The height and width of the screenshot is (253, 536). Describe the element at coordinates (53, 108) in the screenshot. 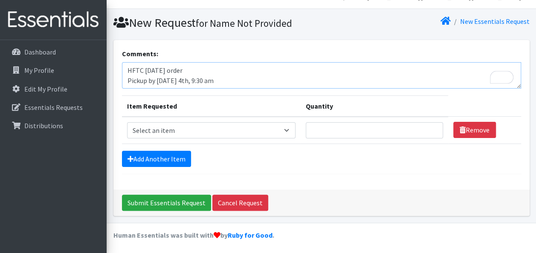

I see `a: Essentials Requests` at that location.